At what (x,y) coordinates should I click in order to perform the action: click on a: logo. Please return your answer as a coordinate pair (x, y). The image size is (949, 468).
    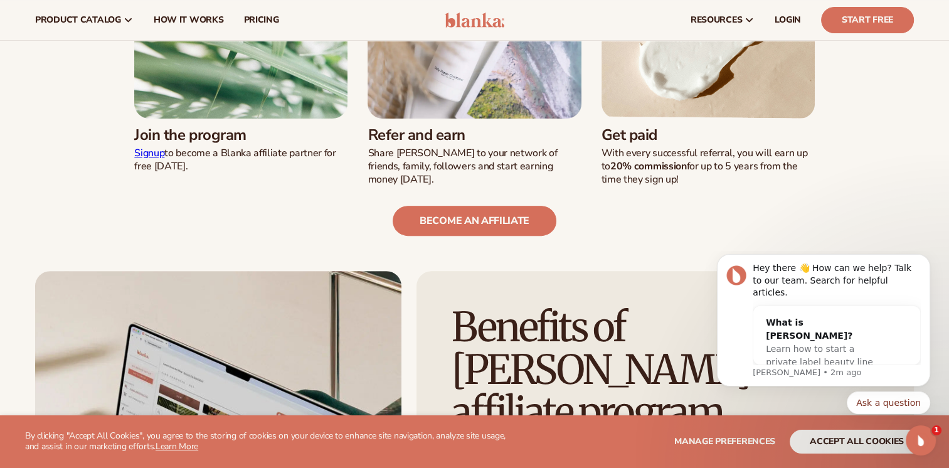
    Looking at the image, I should click on (474, 20).